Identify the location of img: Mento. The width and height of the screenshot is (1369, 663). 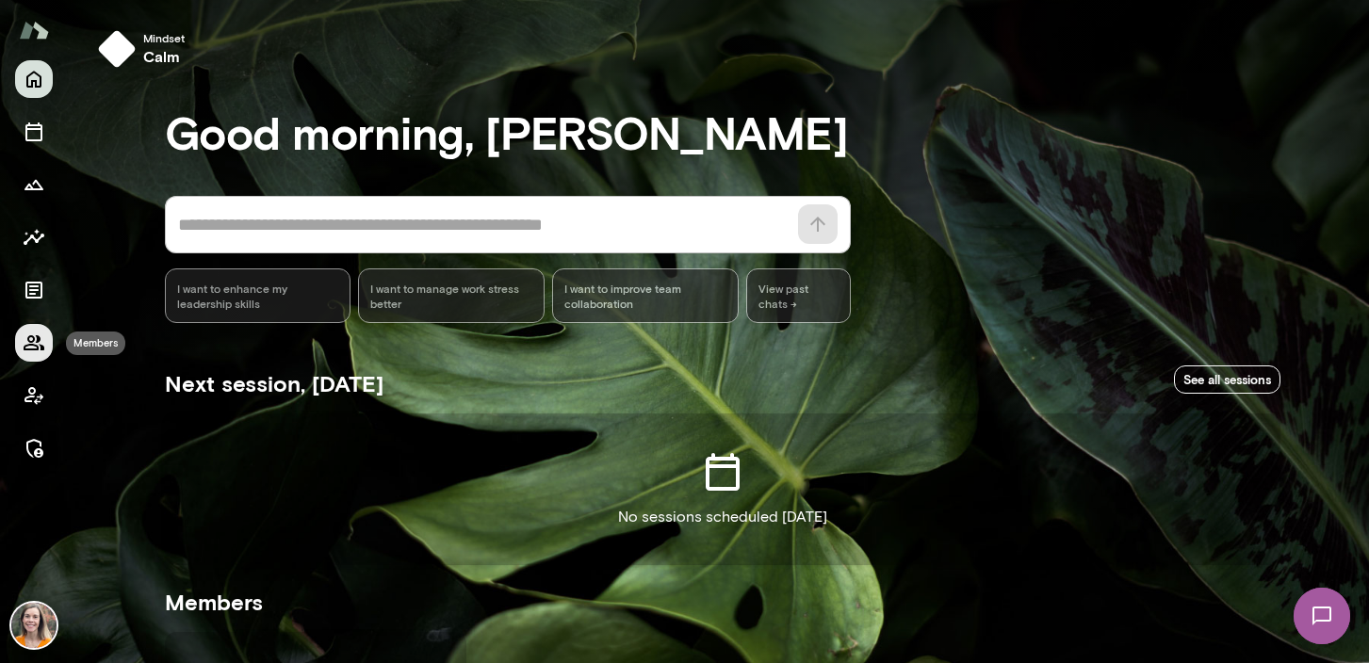
(34, 30).